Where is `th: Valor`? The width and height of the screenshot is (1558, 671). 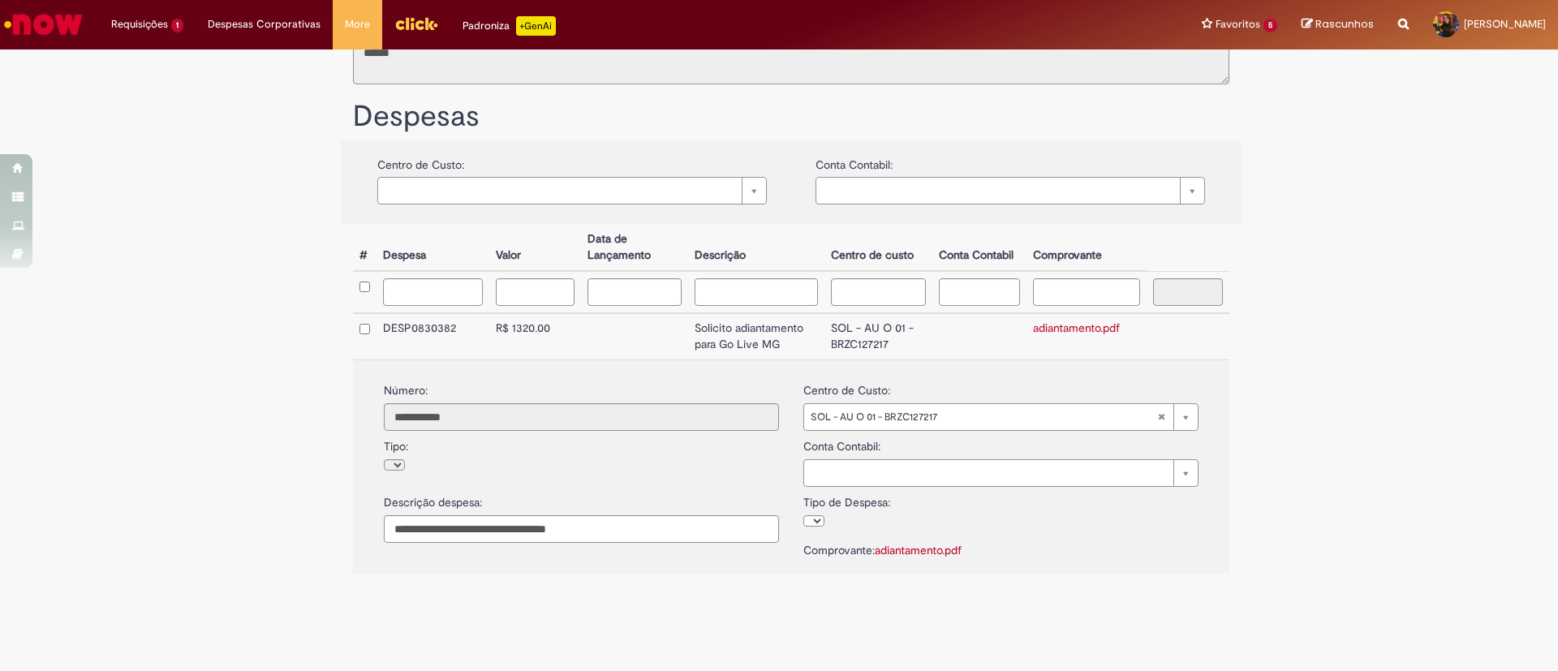 th: Valor is located at coordinates (535, 247).